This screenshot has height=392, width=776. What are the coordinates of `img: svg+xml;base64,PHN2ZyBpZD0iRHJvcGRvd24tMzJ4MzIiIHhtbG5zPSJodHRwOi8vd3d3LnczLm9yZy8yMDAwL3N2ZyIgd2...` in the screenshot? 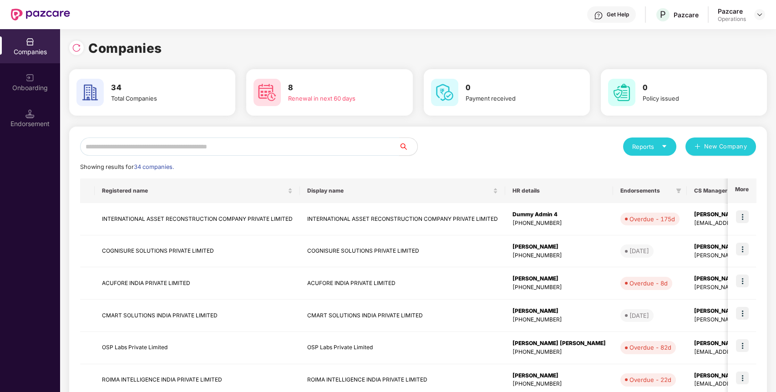 It's located at (759, 15).